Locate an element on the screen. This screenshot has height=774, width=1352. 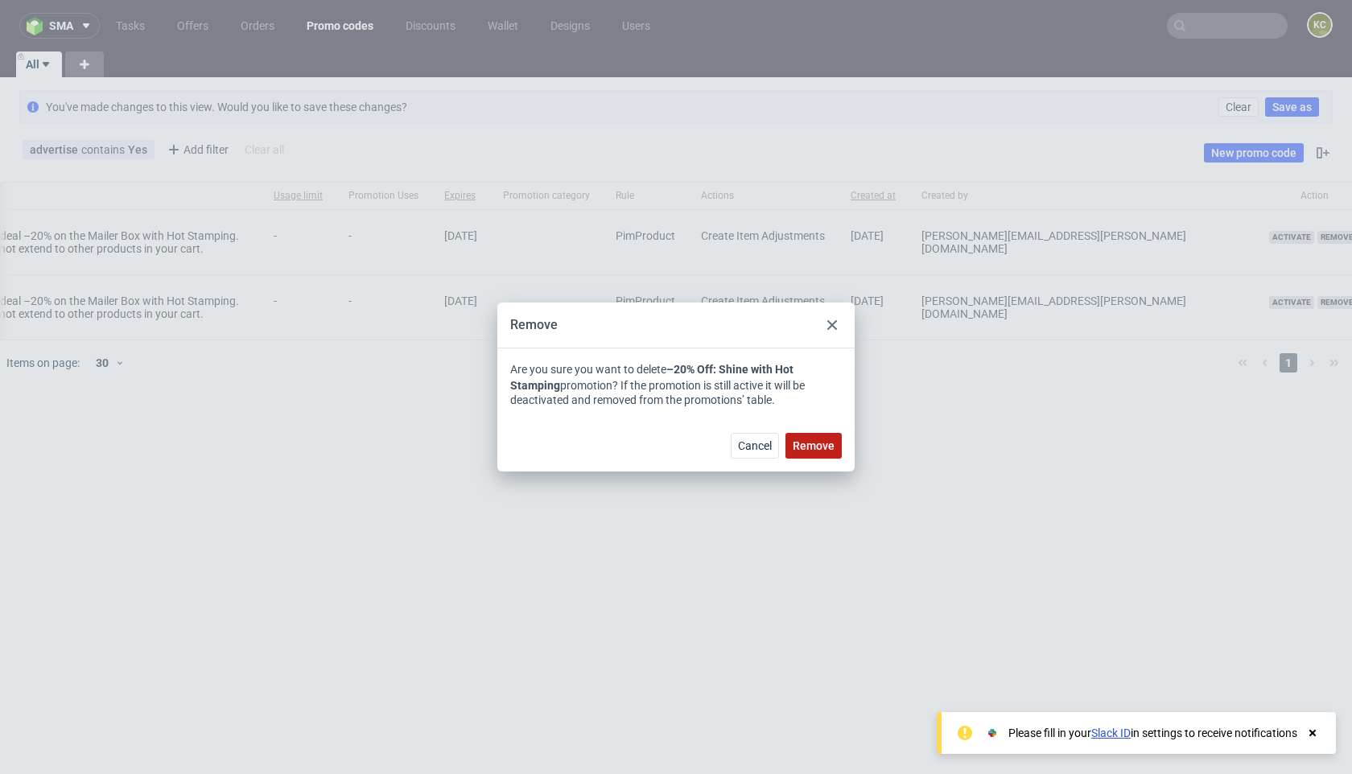
div: Please fill in your in settings to receive notifications is located at coordinates (1152, 733).